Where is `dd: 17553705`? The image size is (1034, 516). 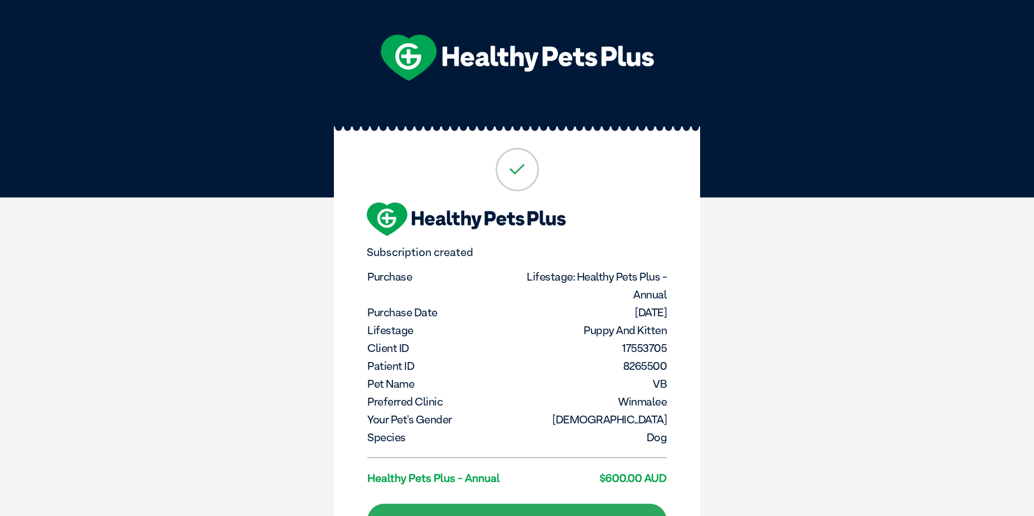
dd: 17553705 is located at coordinates (593, 348).